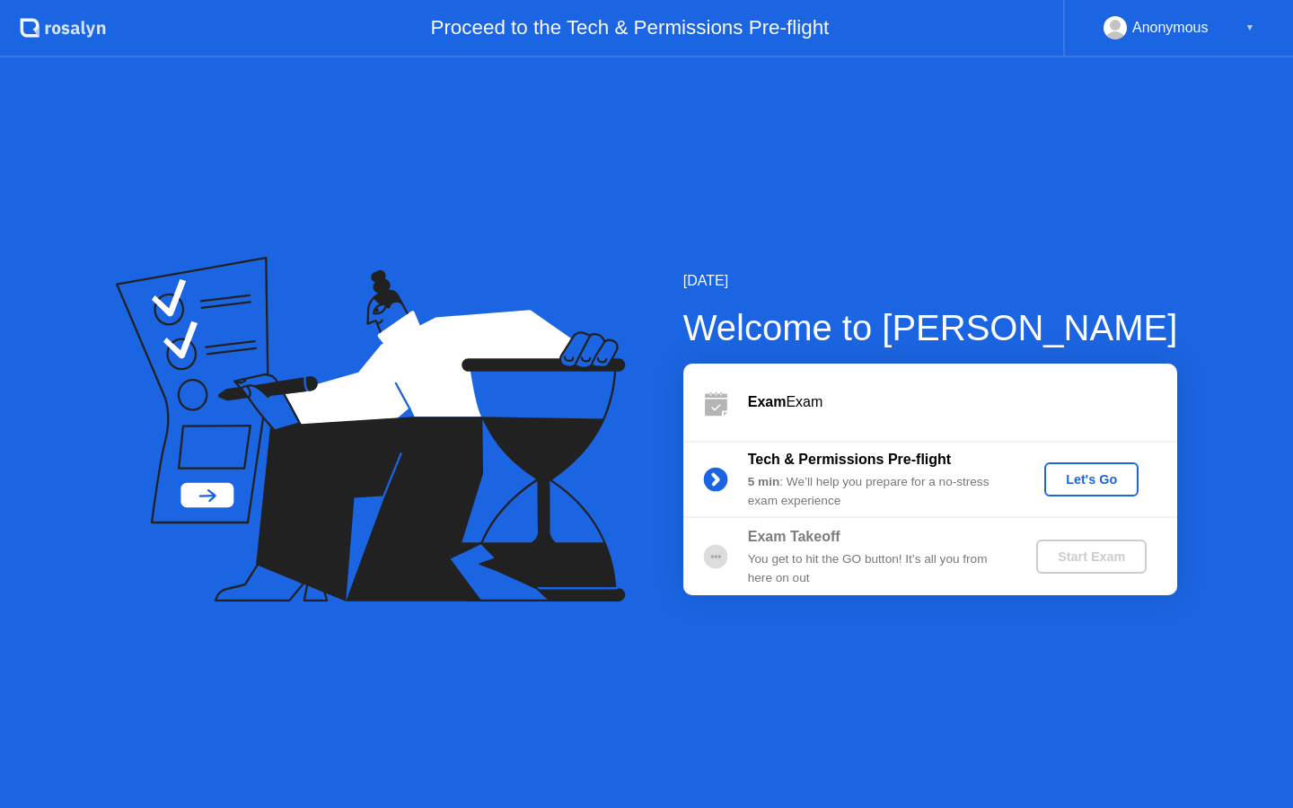 This screenshot has height=808, width=1293. Describe the element at coordinates (767, 401) in the screenshot. I see `b: Exam` at that location.